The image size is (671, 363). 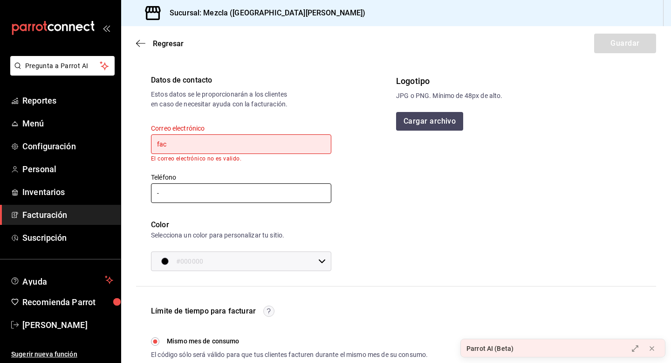 What do you see at coordinates (241, 177) in the screenshot?
I see `label: Teléfono` at bounding box center [241, 177].